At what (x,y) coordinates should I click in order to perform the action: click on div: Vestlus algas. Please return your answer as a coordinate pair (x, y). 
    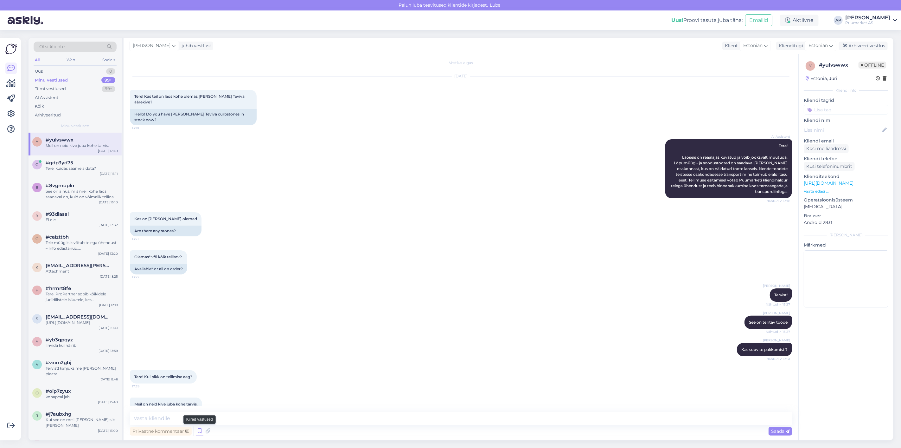
    Looking at the image, I should click on (461, 63).